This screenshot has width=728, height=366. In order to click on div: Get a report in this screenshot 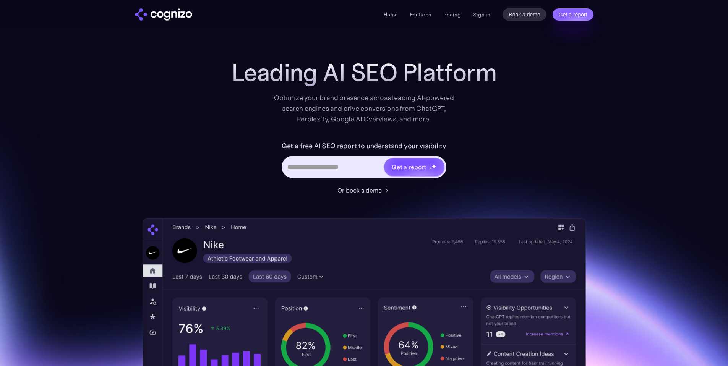, I will do `click(409, 167)`.